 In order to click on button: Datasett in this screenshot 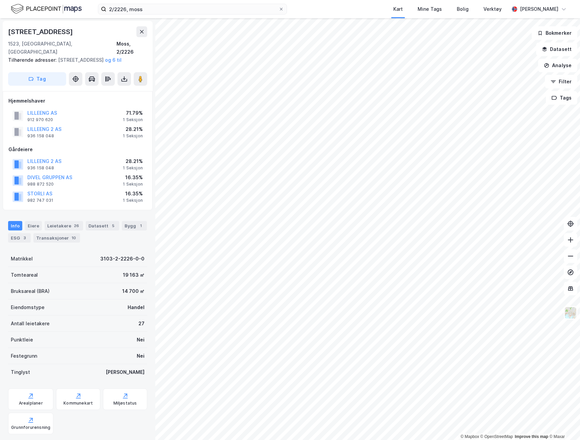, I will do `click(556, 49)`.